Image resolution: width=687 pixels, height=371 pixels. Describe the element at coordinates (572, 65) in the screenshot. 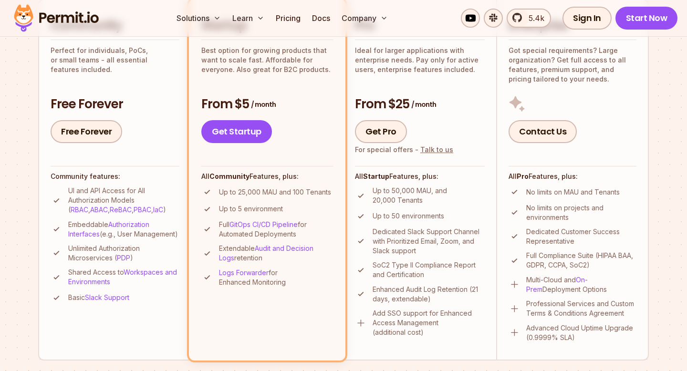

I see `p: Got special requirements? Large organization? Get full access to all features, premium support, a...` at that location.